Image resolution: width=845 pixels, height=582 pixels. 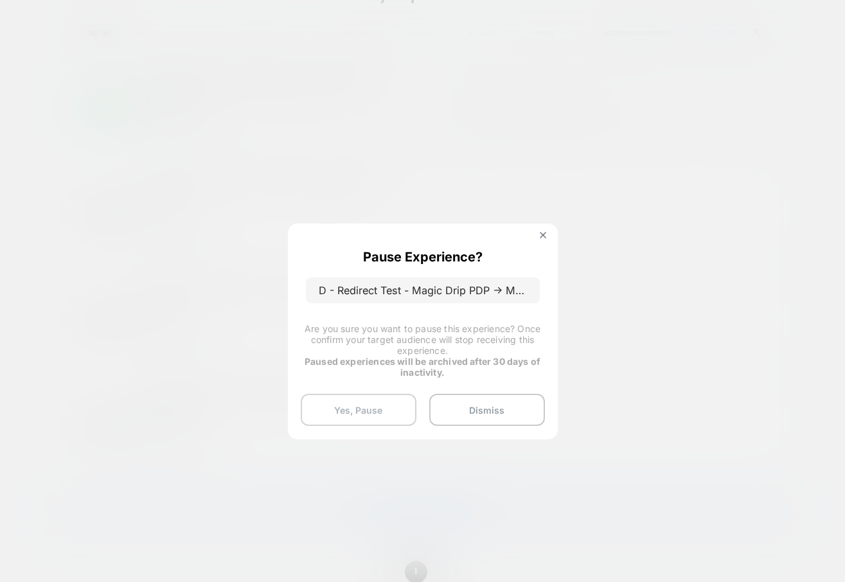 What do you see at coordinates (422, 367) in the screenshot?
I see `strong: Paused experiences will be archived after 30 days of inactivity.` at bounding box center [422, 367].